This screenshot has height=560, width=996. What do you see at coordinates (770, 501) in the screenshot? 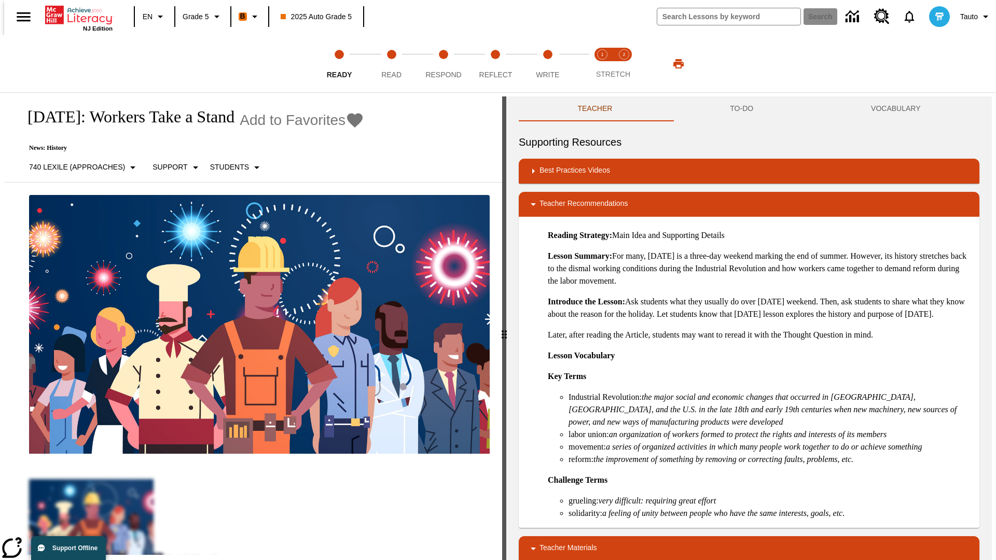
I see `li: grueling:` at bounding box center [770, 501].